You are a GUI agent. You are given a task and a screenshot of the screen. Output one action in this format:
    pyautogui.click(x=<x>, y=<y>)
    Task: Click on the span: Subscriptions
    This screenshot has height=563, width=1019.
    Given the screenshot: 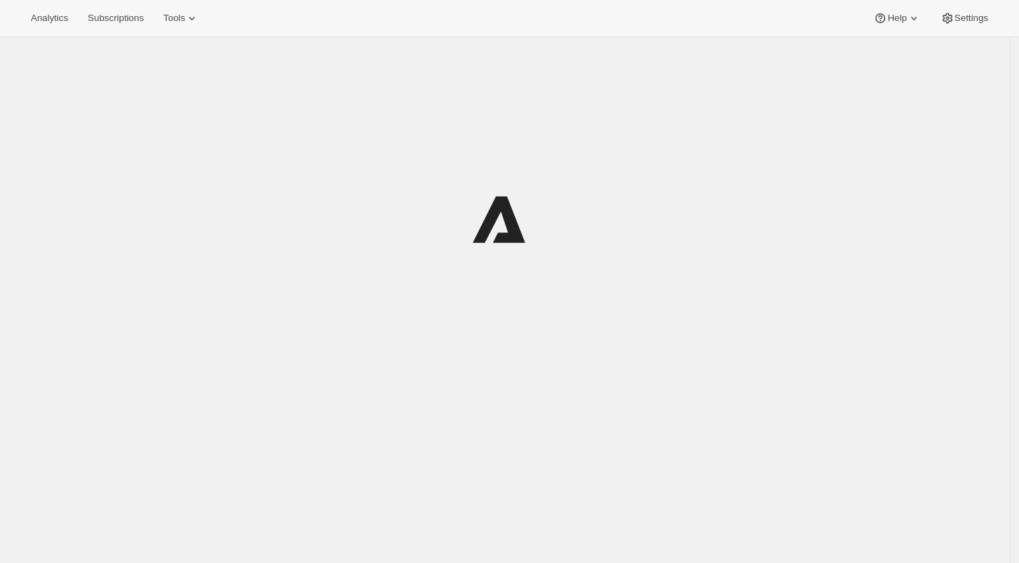 What is the action you would take?
    pyautogui.click(x=116, y=18)
    